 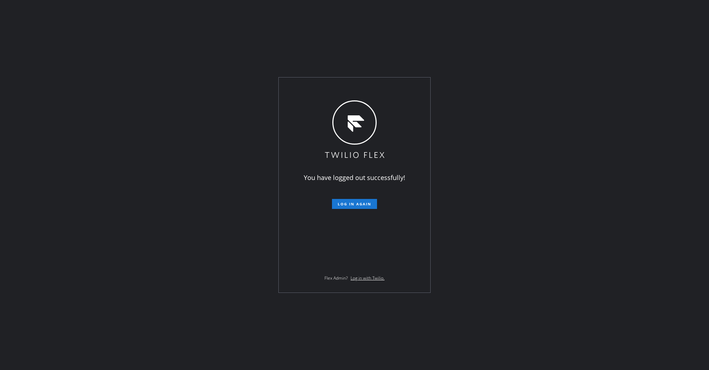 What do you see at coordinates (354, 204) in the screenshot?
I see `span: Log in again` at bounding box center [354, 204].